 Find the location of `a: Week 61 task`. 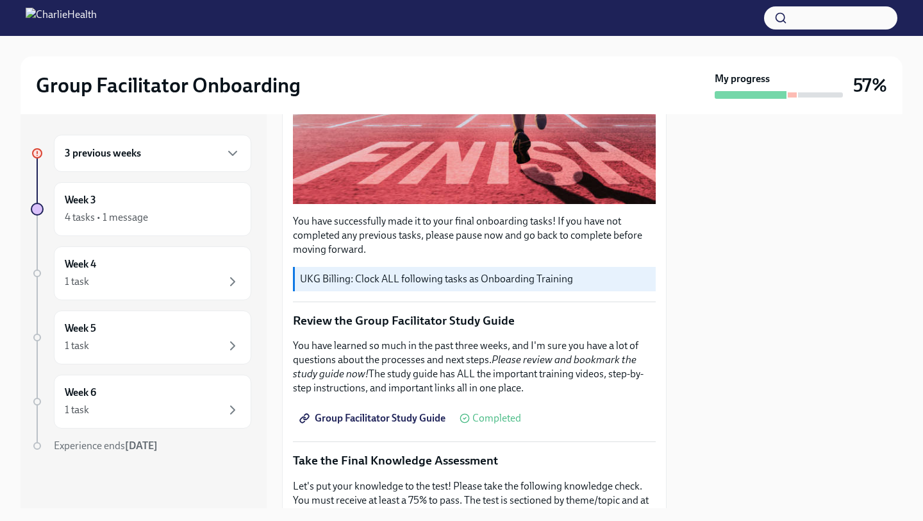

a: Week 61 task is located at coordinates (141, 401).